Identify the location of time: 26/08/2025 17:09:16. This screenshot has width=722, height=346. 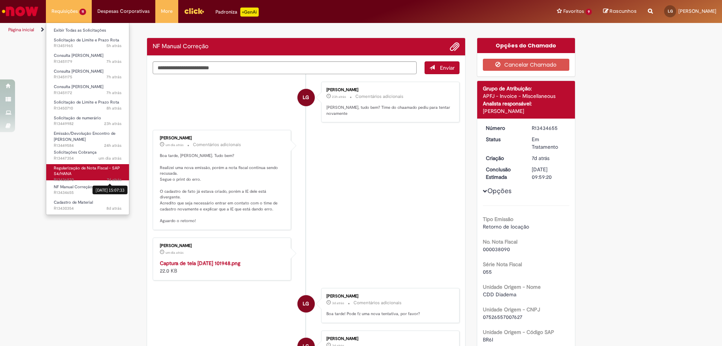
(339, 97).